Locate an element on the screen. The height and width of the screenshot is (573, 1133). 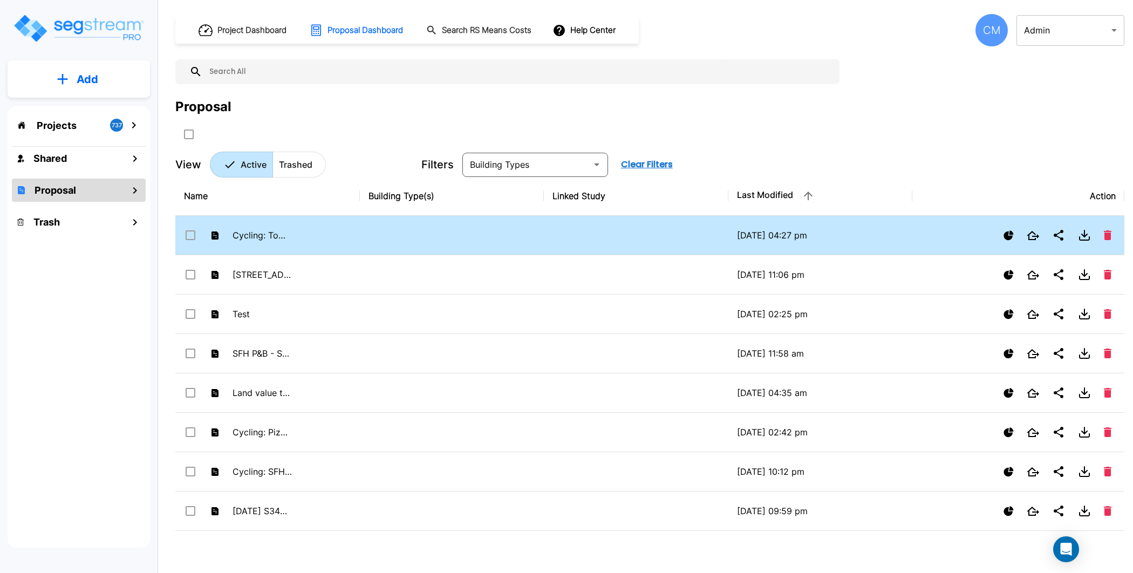
button: Help Center is located at coordinates (585, 30).